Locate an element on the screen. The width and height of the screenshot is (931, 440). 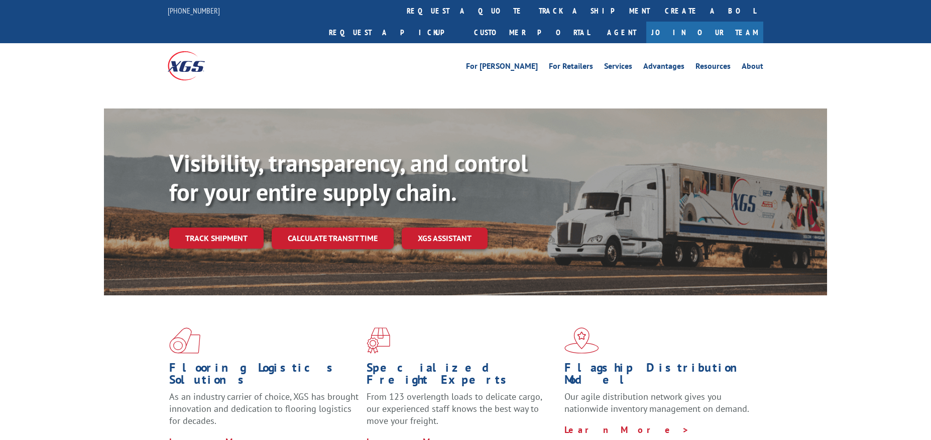
a: XGS ASSISTANT is located at coordinates (444, 238).